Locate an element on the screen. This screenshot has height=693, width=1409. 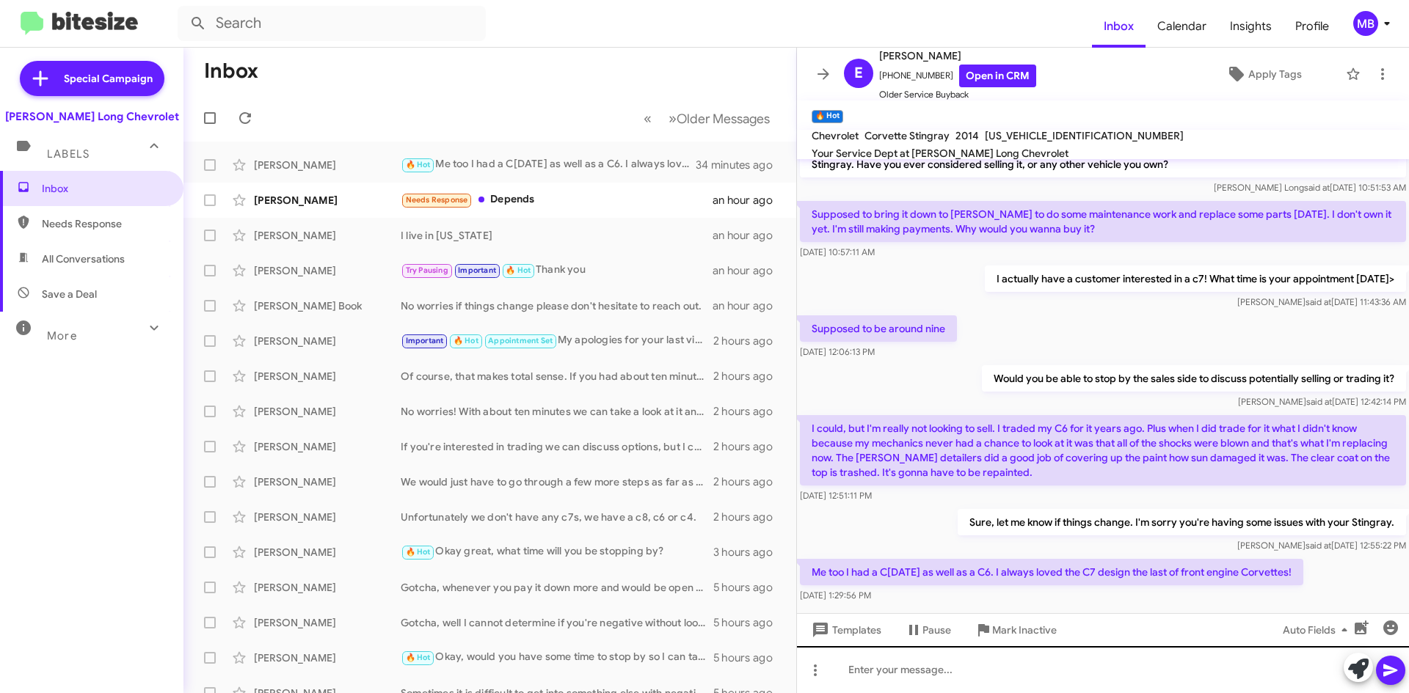
span: Labels is located at coordinates (68, 154).